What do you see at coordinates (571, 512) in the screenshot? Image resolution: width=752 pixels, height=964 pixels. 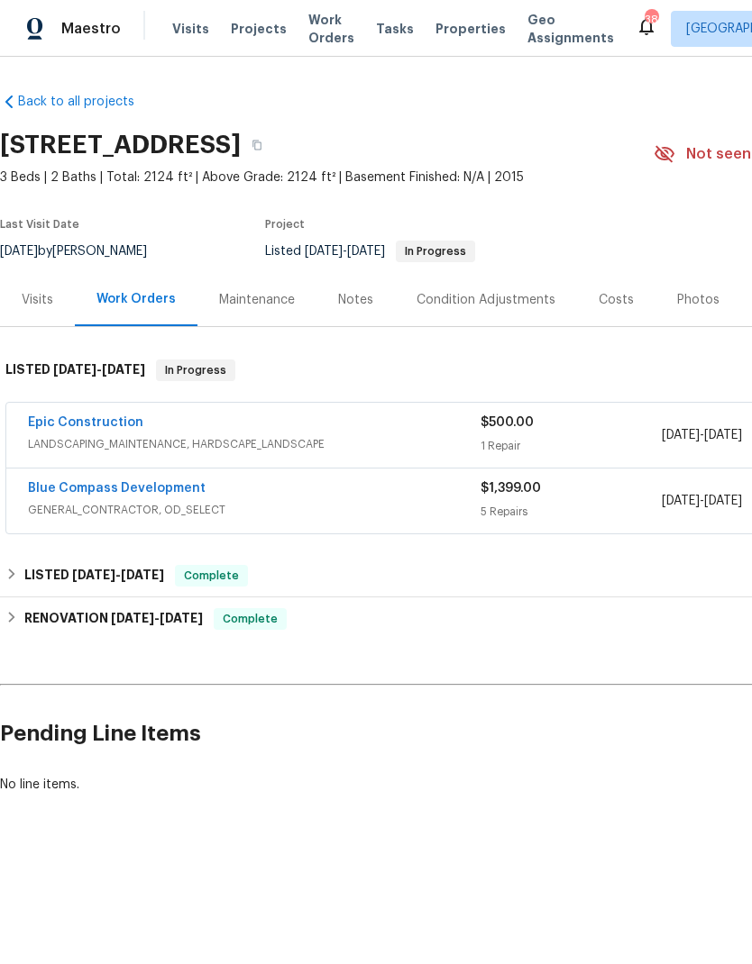 I see `div: 5 Repairs` at bounding box center [571, 512].